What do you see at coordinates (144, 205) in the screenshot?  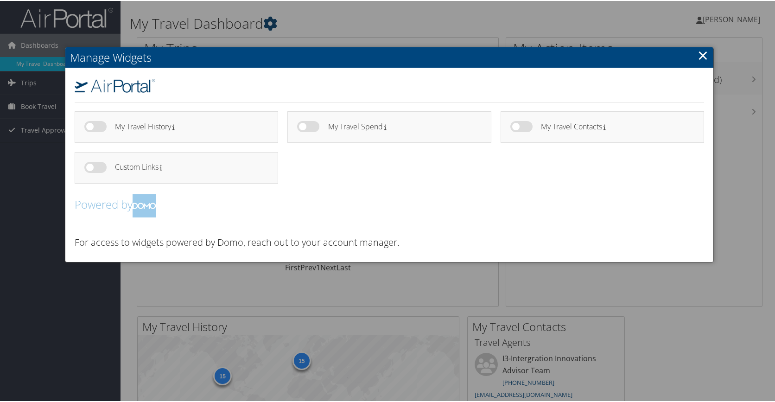 I see `img: domo-logo.png` at bounding box center [144, 205].